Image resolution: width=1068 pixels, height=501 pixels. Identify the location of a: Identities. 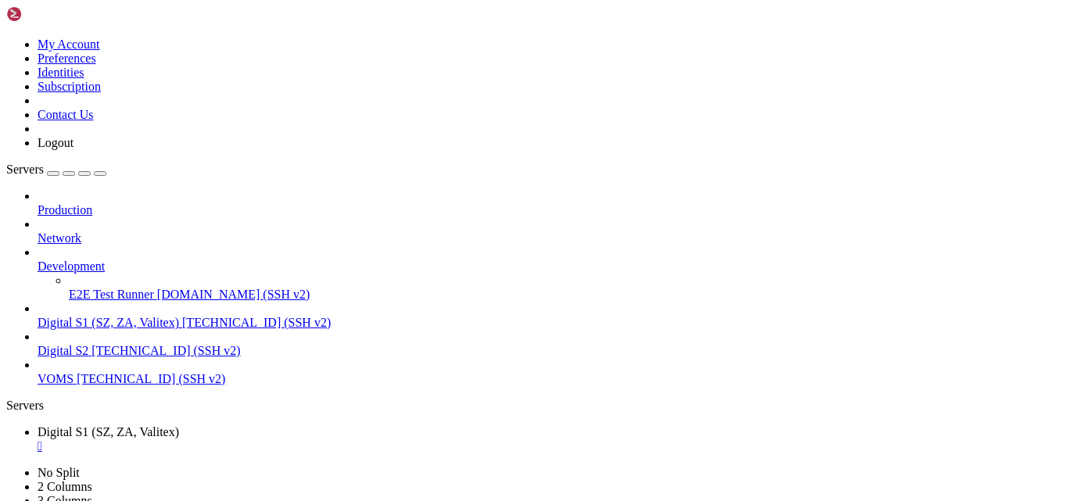
(61, 72).